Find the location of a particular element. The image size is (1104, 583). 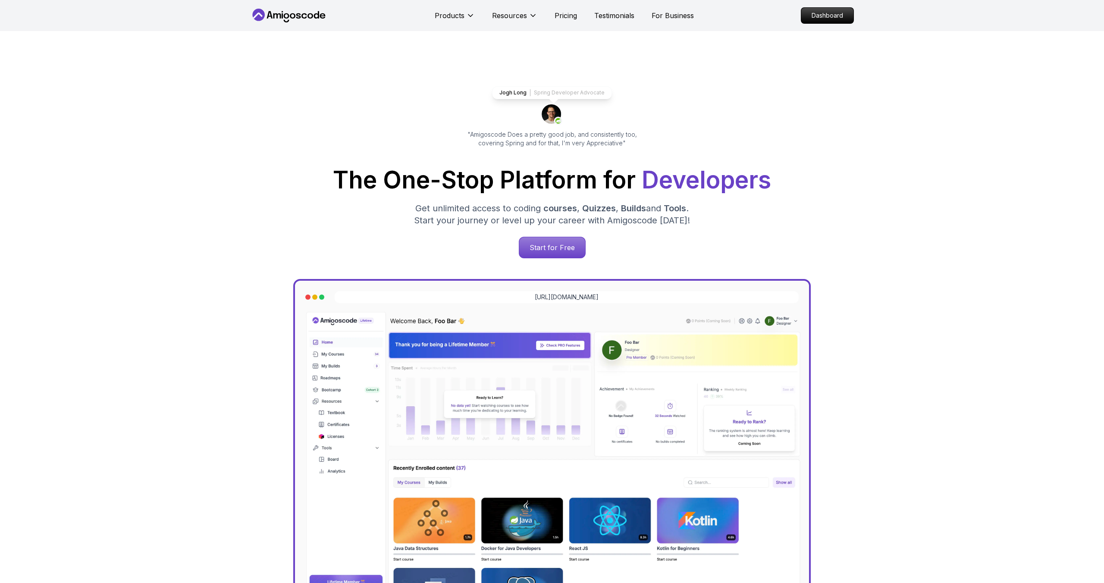

p: Testimonials is located at coordinates (614, 16).